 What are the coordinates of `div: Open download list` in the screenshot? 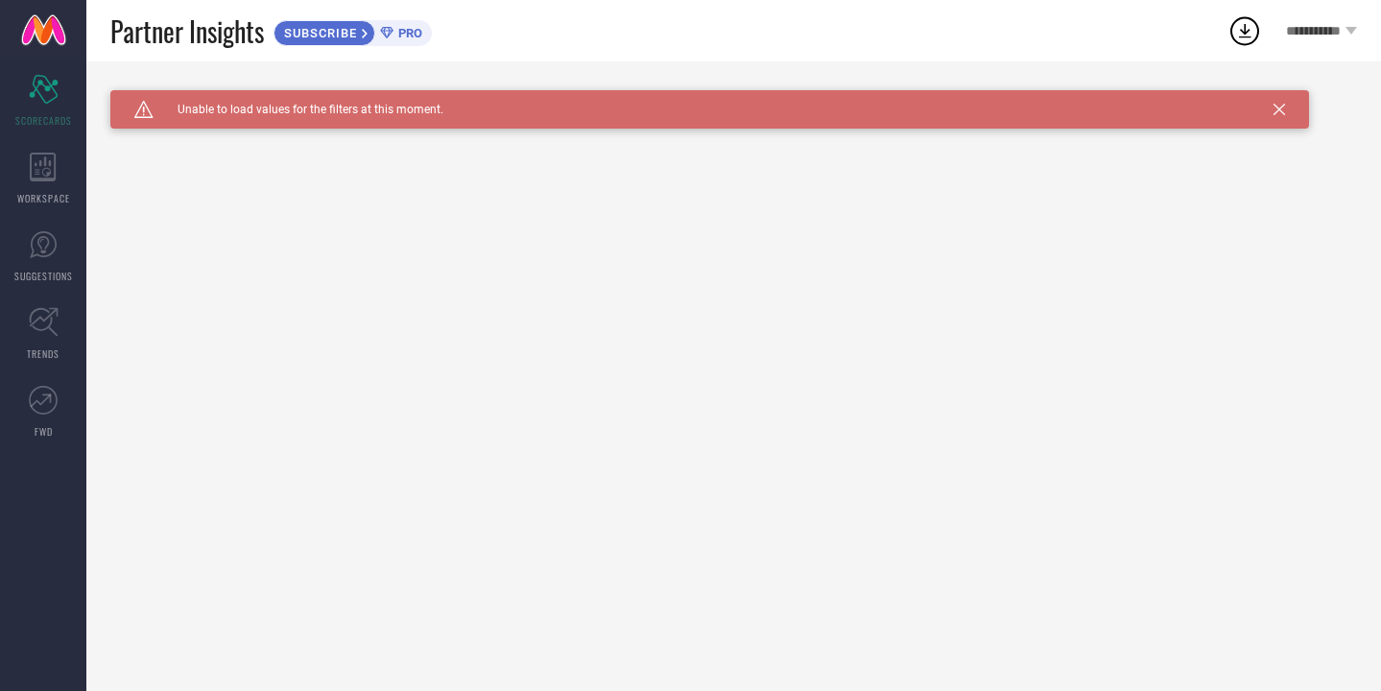 It's located at (1245, 31).